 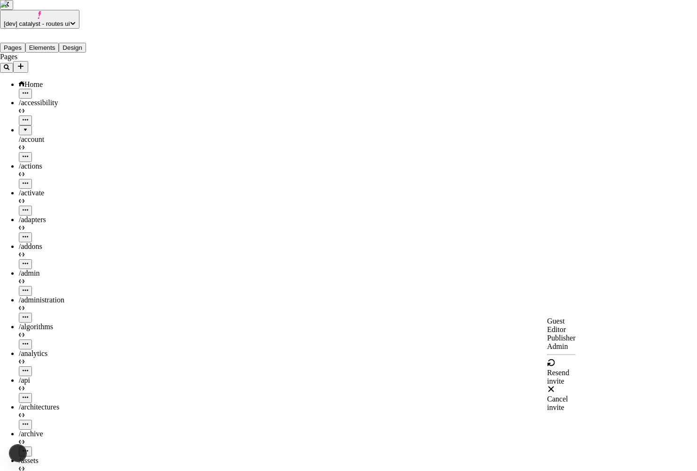 I want to click on div: Cancel invite, so click(x=561, y=404).